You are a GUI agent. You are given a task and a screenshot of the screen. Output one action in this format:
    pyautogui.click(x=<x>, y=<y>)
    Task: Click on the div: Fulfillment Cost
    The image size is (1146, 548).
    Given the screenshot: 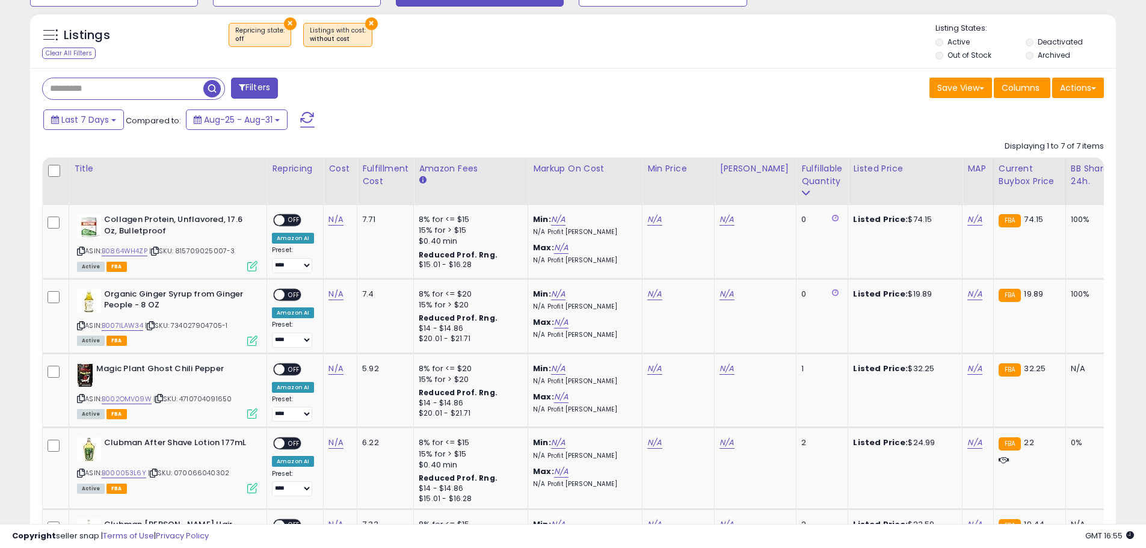 What is the action you would take?
    pyautogui.click(x=385, y=175)
    